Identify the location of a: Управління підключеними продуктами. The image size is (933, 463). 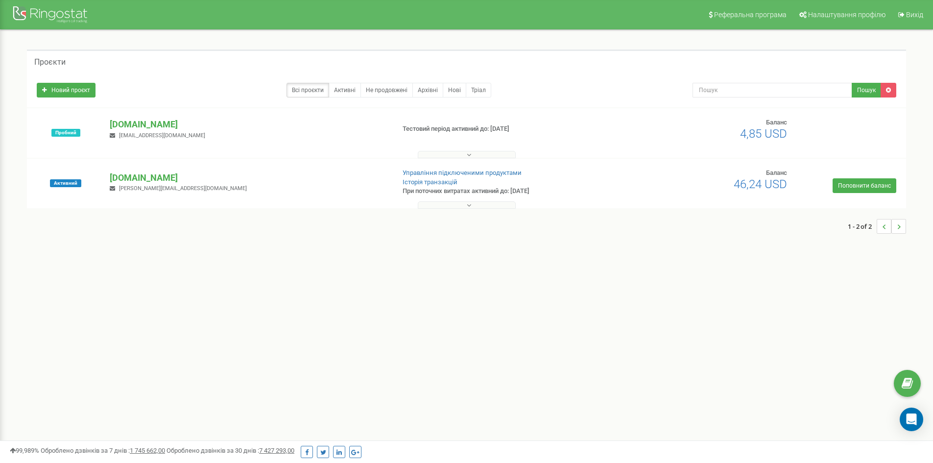
(462, 172).